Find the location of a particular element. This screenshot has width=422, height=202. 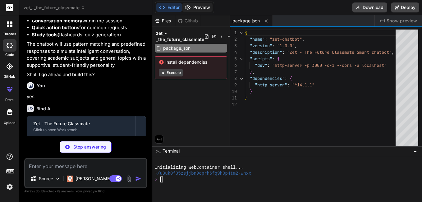

strong: Study tools is located at coordinates (44, 35).